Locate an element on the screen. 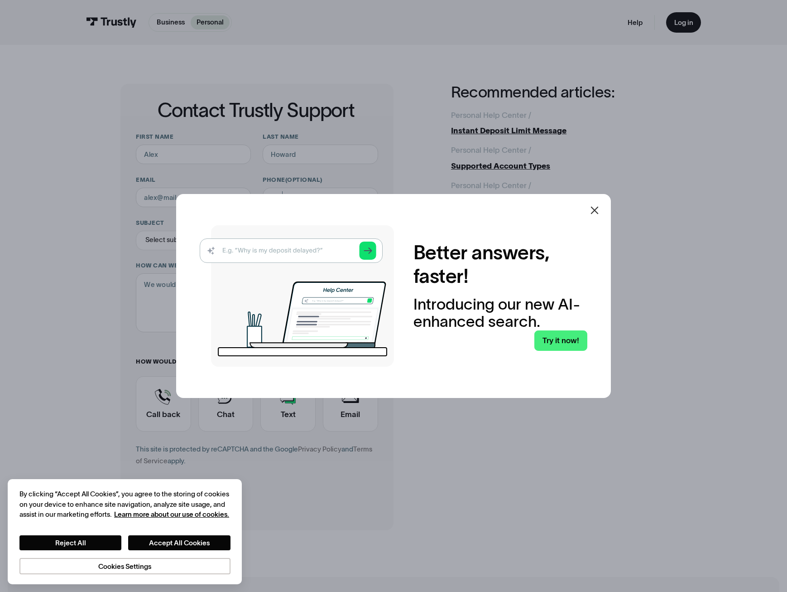 Image resolution: width=787 pixels, height=592 pixels. h2: Better answers, faster! is located at coordinates (500, 264).